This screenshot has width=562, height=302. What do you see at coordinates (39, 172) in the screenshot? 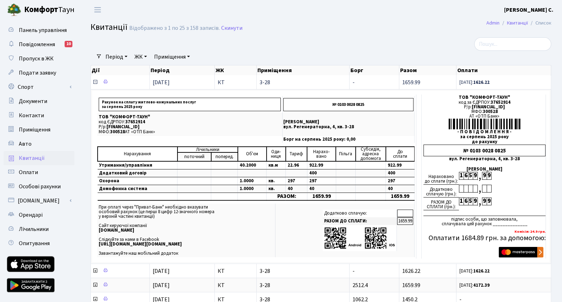
I see `a: Оплати` at bounding box center [39, 172].